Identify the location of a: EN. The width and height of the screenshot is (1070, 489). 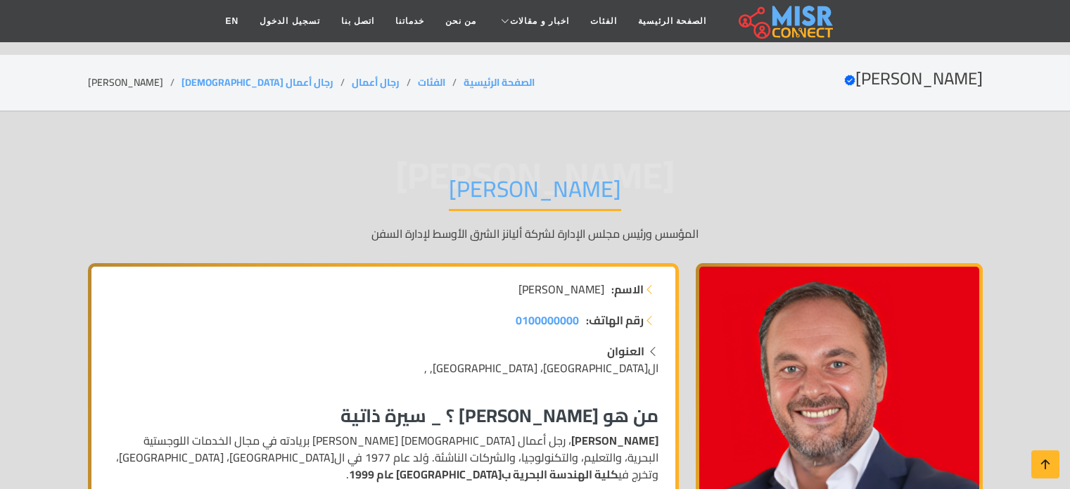
(232, 21).